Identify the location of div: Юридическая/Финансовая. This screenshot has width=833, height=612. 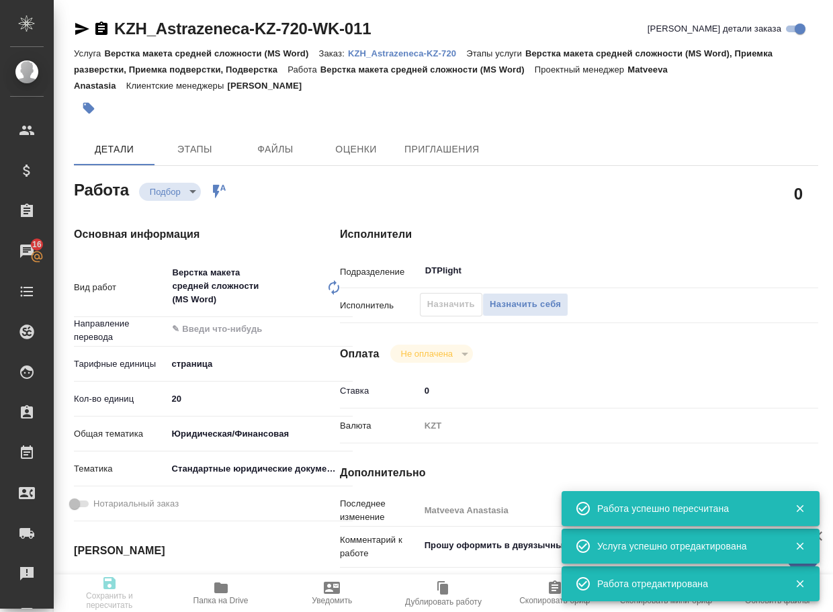
(259, 434).